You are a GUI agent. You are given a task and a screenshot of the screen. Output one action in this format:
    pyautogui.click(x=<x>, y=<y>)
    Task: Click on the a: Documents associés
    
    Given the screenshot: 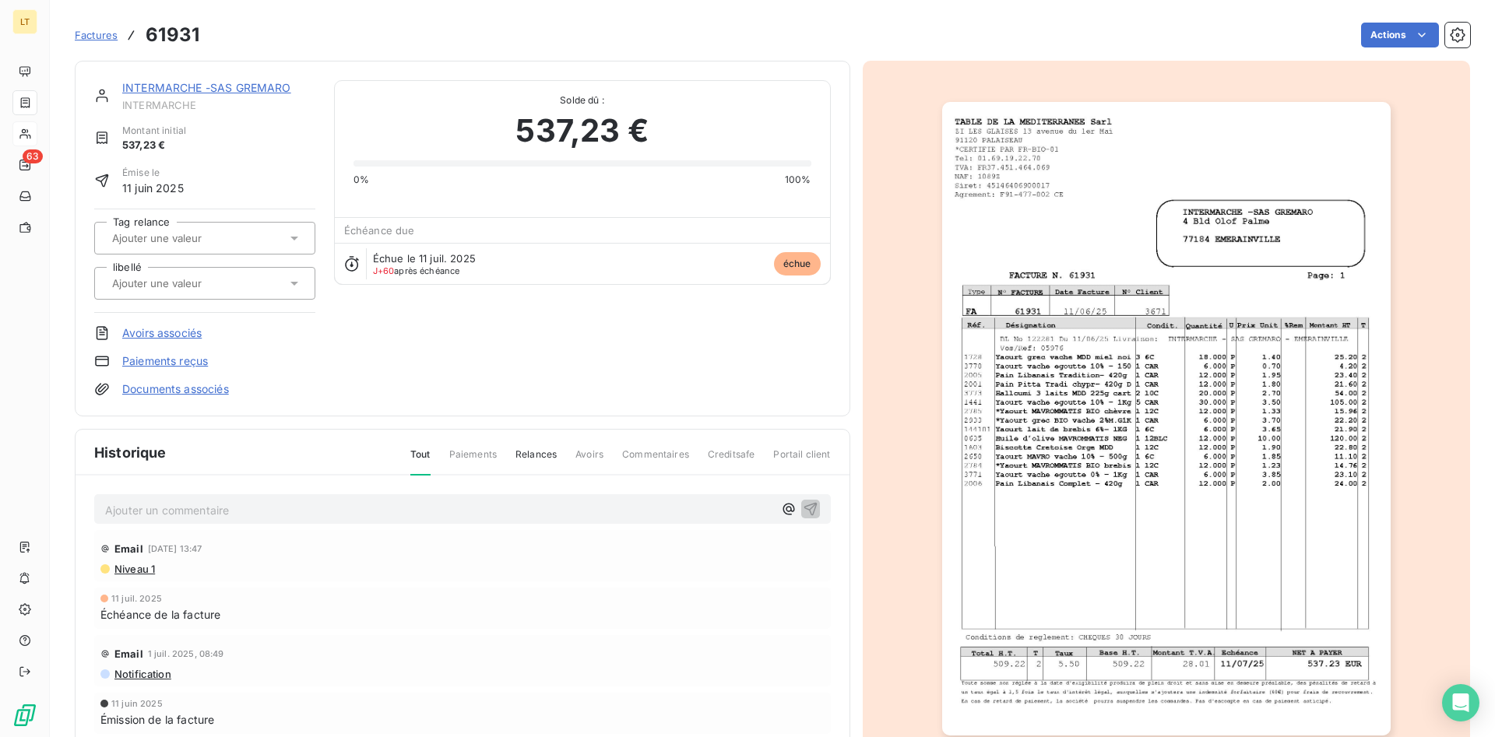 What is the action you would take?
    pyautogui.click(x=175, y=389)
    